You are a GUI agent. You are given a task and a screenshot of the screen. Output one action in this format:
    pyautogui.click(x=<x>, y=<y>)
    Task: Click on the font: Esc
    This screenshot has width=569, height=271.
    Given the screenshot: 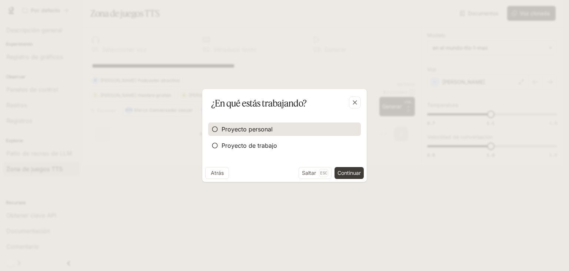 What is the action you would take?
    pyautogui.click(x=324, y=173)
    